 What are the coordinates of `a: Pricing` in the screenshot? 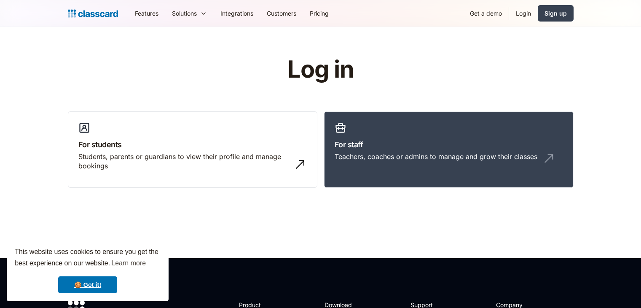 It's located at (319, 13).